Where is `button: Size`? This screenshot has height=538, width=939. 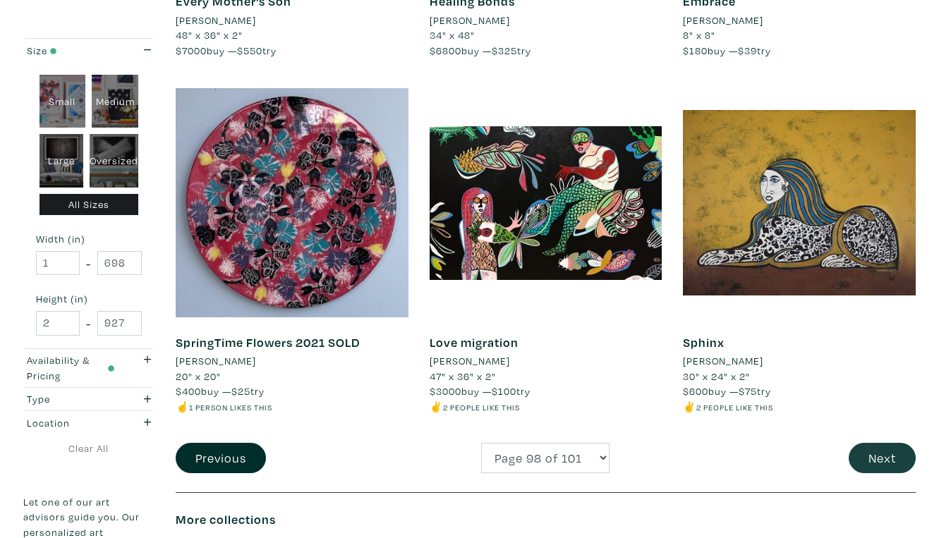 button: Size is located at coordinates (89, 50).